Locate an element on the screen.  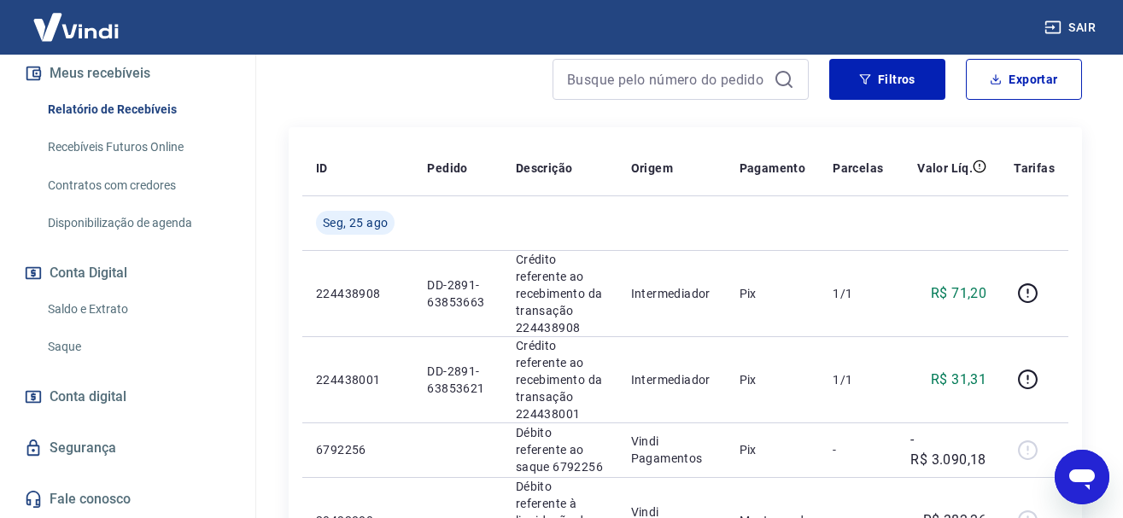
p: Valor Líq. is located at coordinates (945, 168).